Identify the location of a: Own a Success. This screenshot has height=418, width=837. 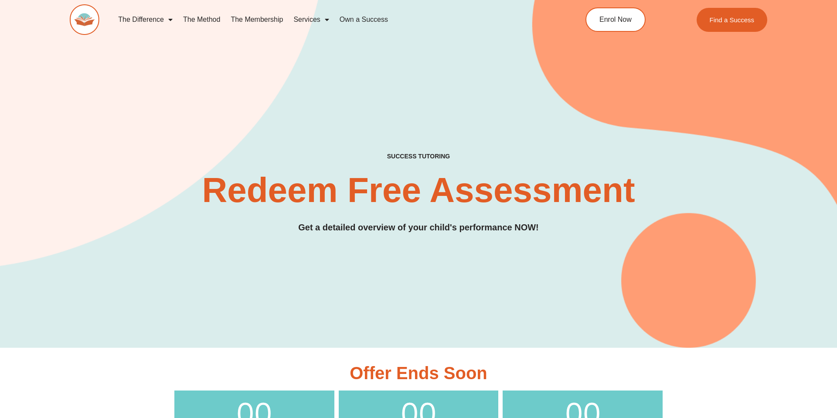
(364, 20).